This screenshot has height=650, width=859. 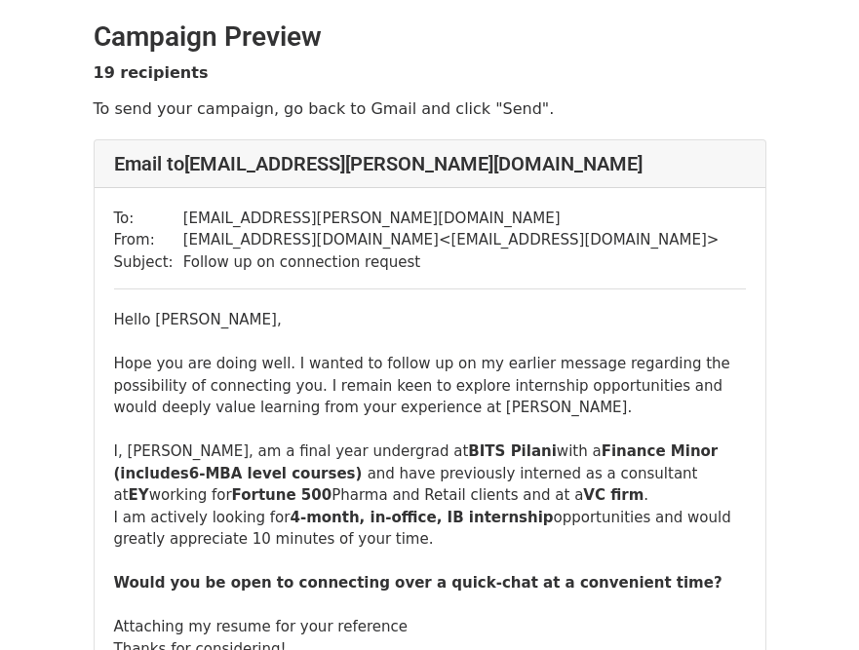 What do you see at coordinates (430, 108) in the screenshot?
I see `p: To send your campaign, go back to Gmail and click "Send".` at bounding box center [430, 108].